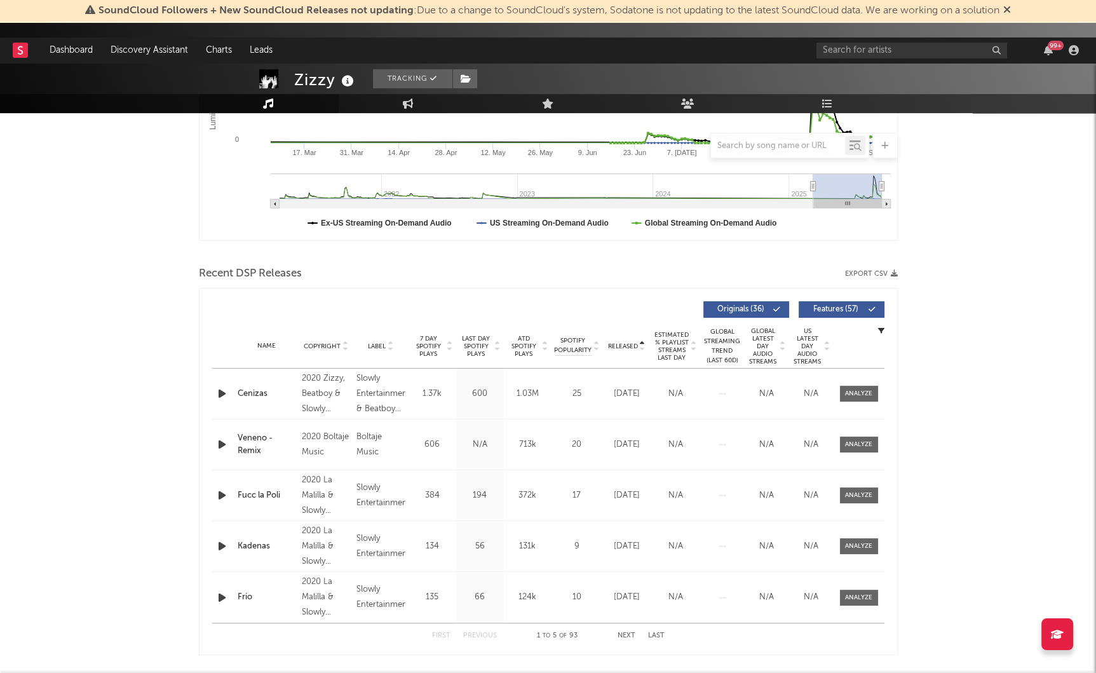 This screenshot has height=673, width=1096. I want to click on div: Frio, so click(267, 597).